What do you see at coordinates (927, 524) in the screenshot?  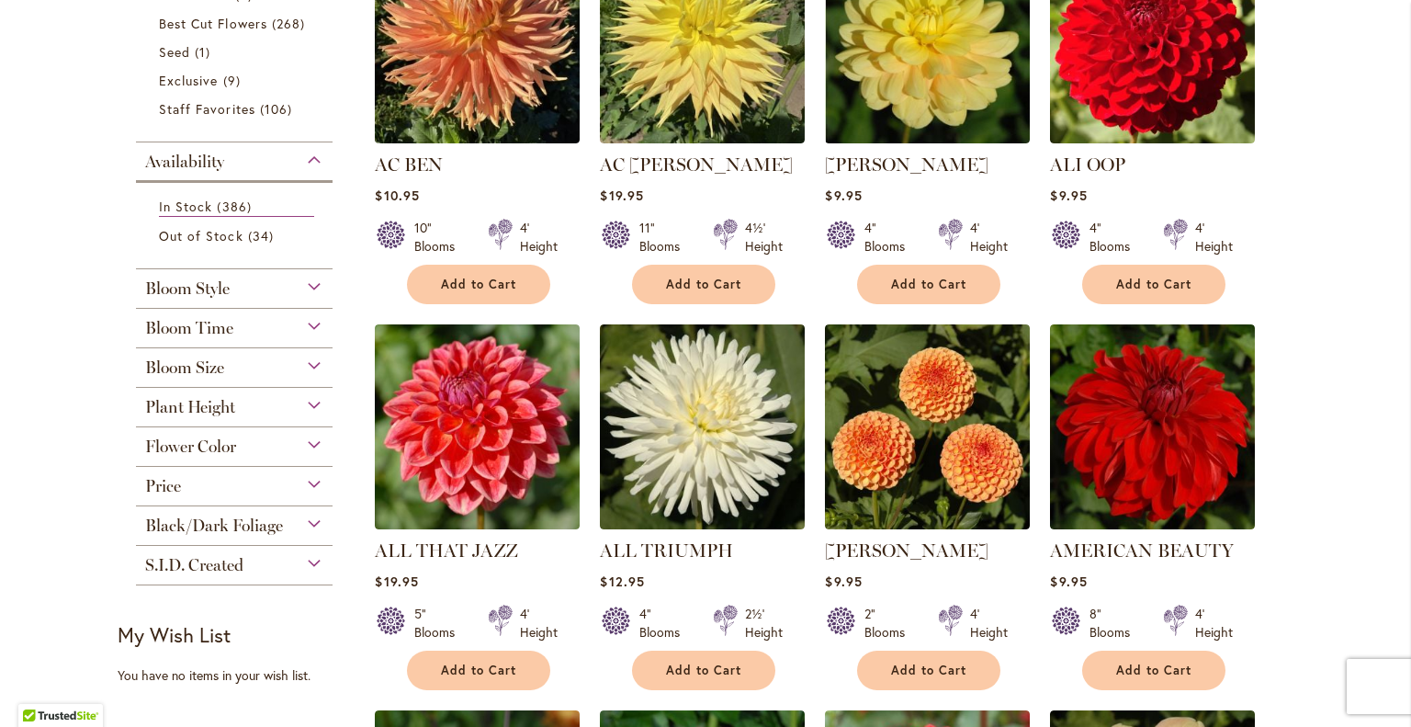 I see `a: AMBER QUEEN` at bounding box center [927, 524].